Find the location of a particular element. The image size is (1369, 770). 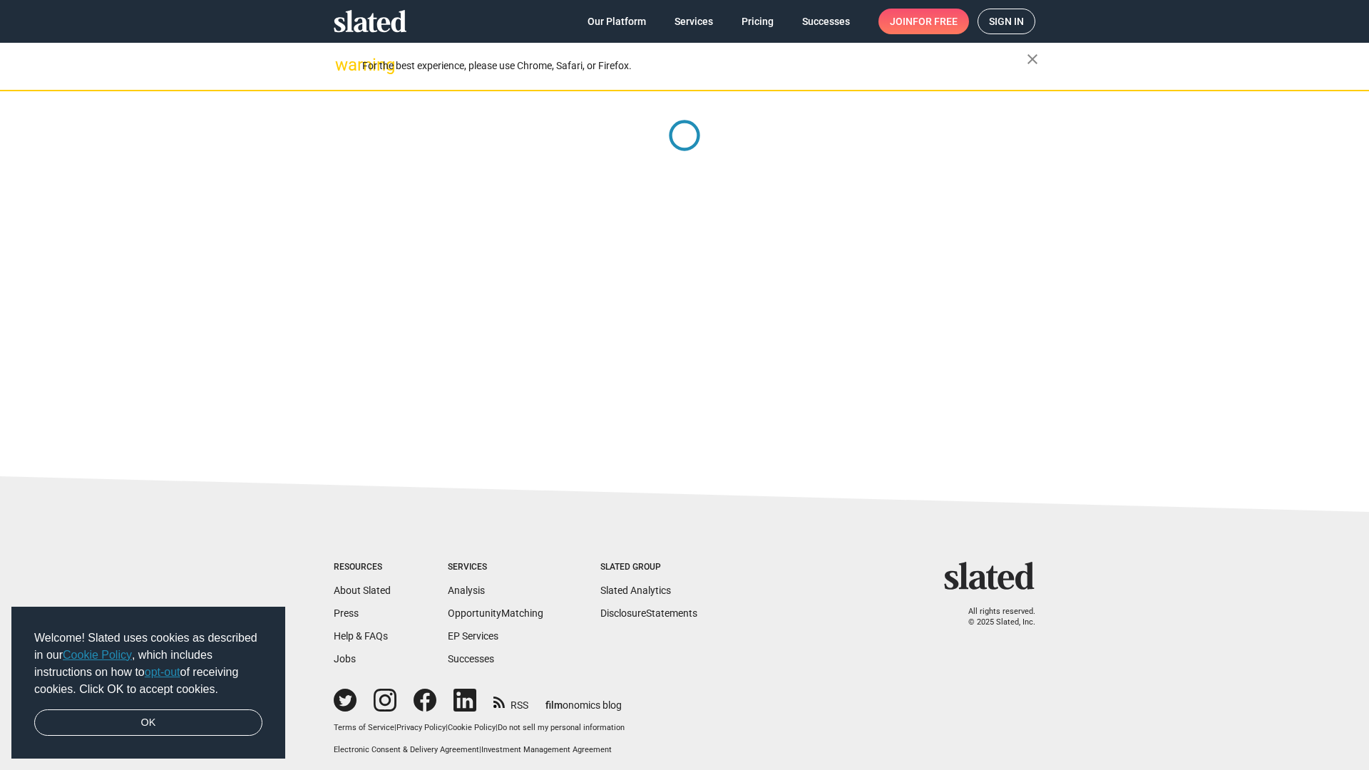

div: cookieconsent is located at coordinates (148, 683).